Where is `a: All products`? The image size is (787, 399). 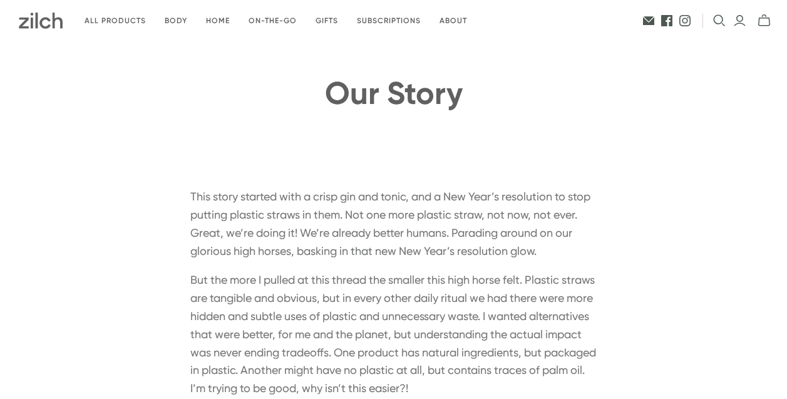
a: All products is located at coordinates (115, 21).